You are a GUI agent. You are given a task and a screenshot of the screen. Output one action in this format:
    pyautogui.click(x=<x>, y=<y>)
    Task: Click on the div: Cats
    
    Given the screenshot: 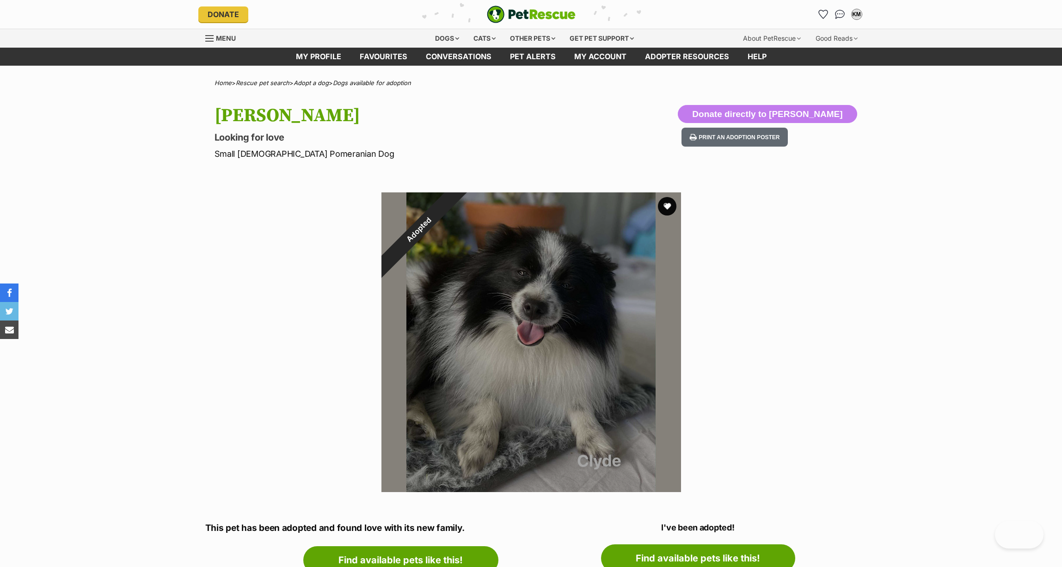 What is the action you would take?
    pyautogui.click(x=485, y=38)
    